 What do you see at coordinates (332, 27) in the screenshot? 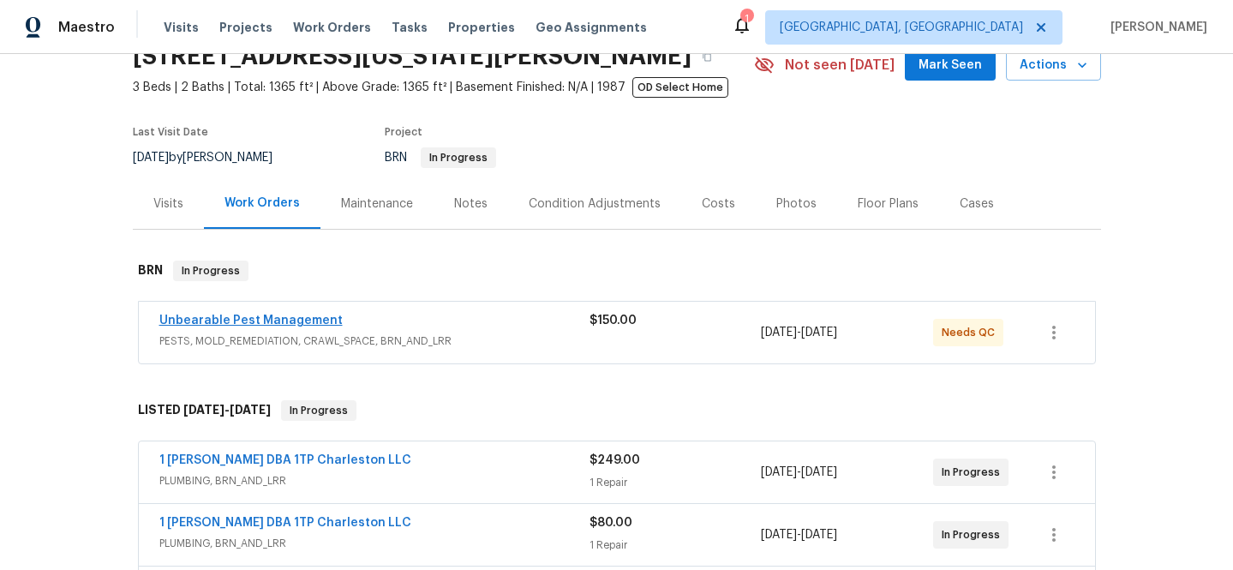
I see `span: Work Orders` at bounding box center [332, 27].